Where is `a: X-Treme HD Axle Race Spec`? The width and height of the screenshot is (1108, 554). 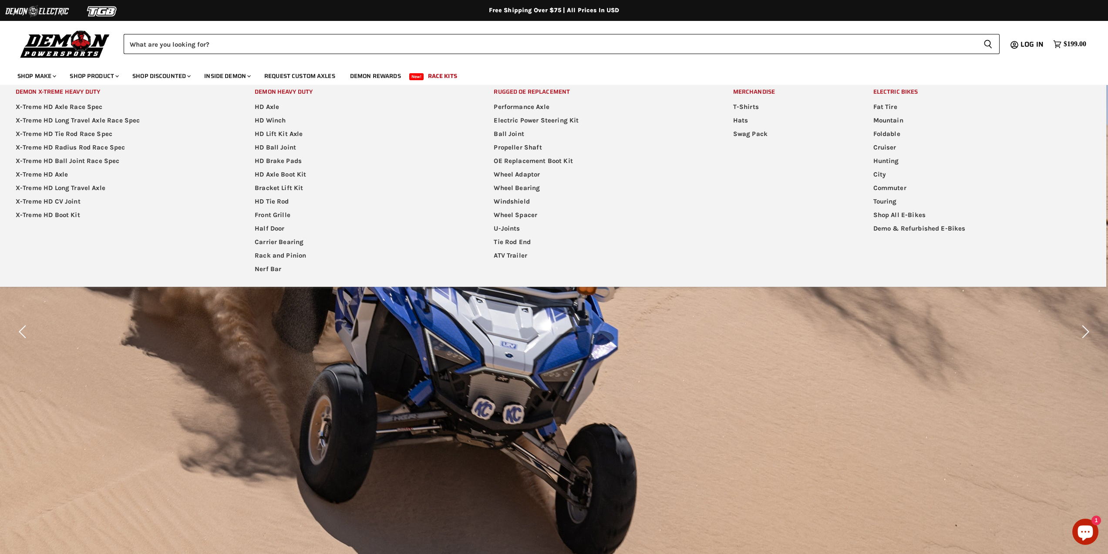
a: X-Treme HD Axle Race Spec is located at coordinates (123, 107).